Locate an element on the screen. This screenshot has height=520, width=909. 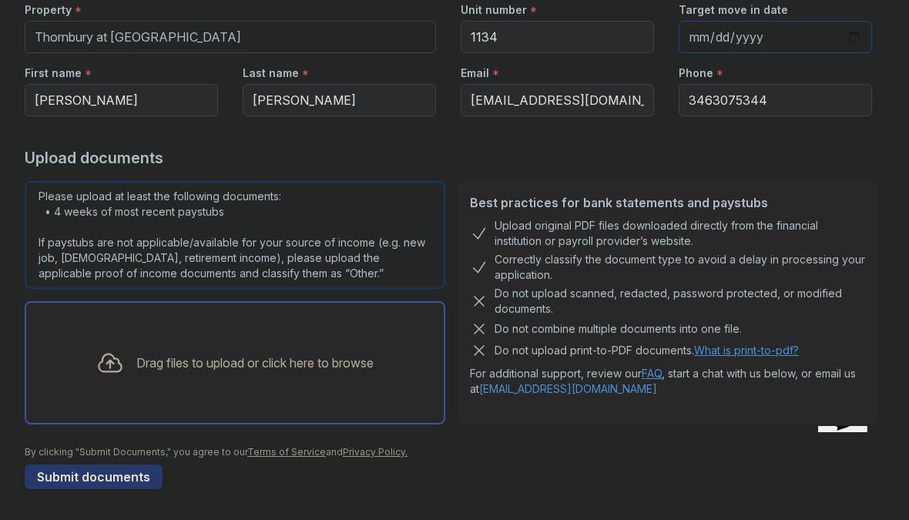
a: Terms of Service is located at coordinates (287, 452).